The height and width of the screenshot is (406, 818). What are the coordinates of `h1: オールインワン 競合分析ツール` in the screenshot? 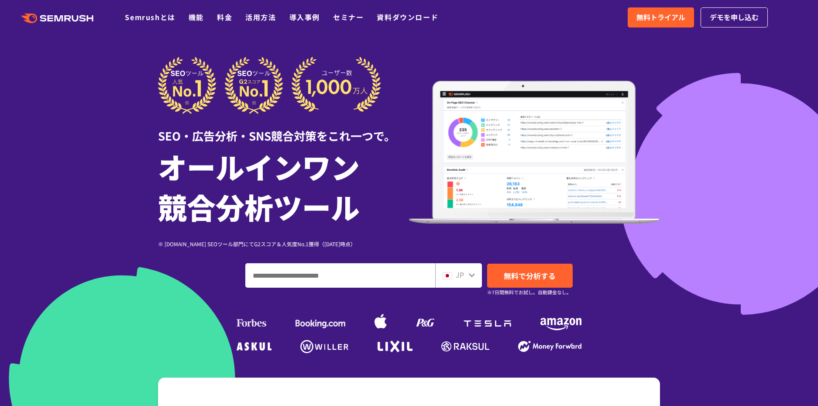 It's located at (283, 186).